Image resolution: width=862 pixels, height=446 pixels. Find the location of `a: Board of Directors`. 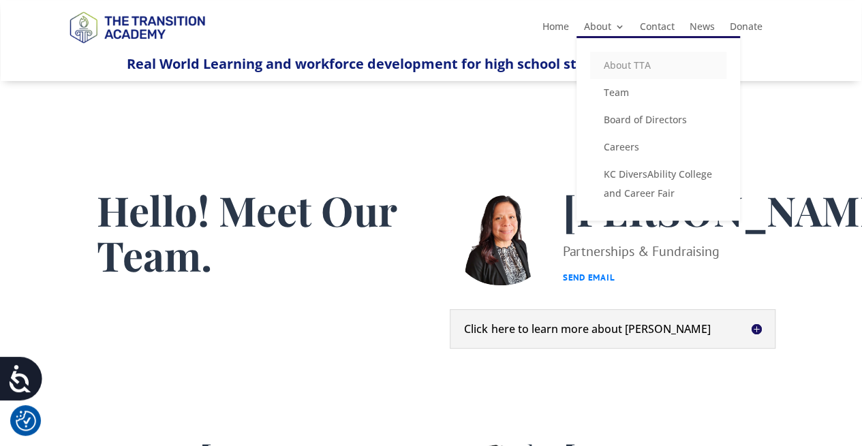

a: Board of Directors is located at coordinates (658, 120).